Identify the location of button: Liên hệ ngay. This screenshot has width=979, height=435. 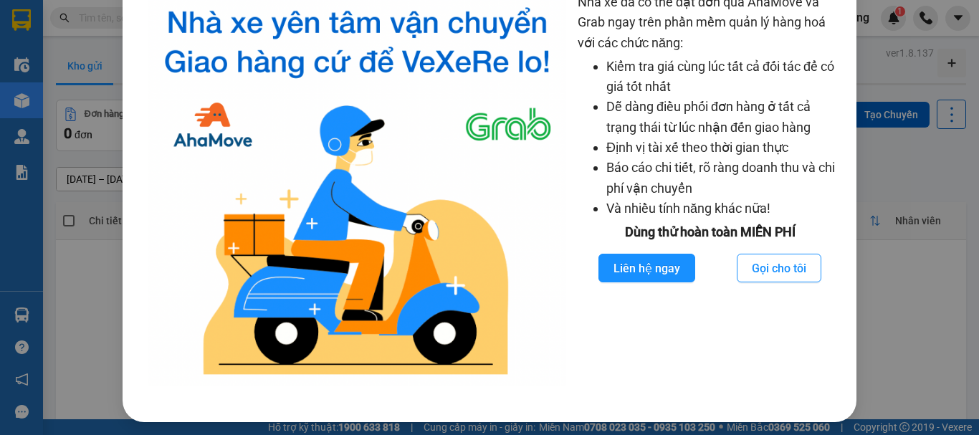
(647, 268).